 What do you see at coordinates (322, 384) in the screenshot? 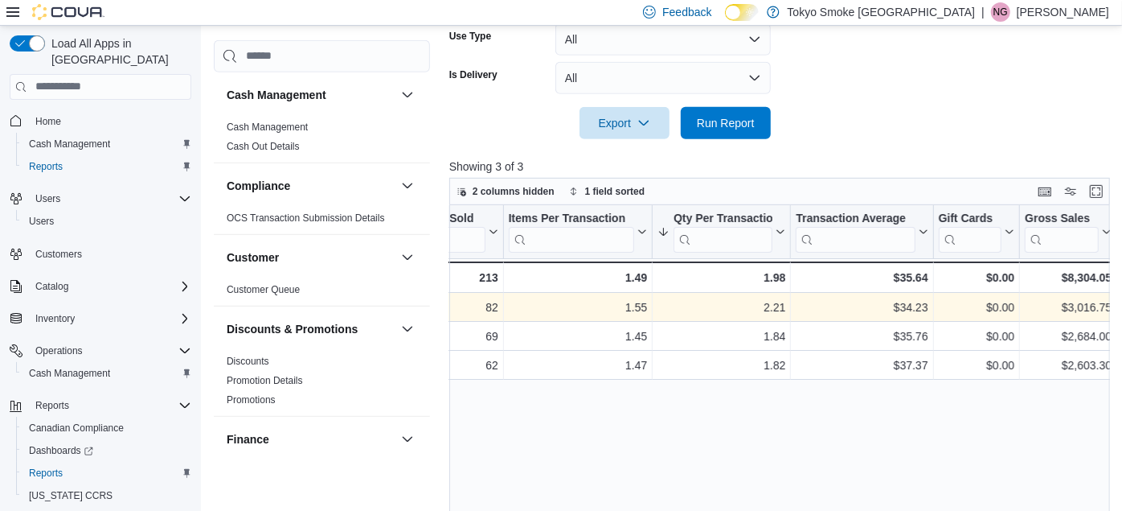
I see `div: Discounts & Promotions` at bounding box center [322, 384].